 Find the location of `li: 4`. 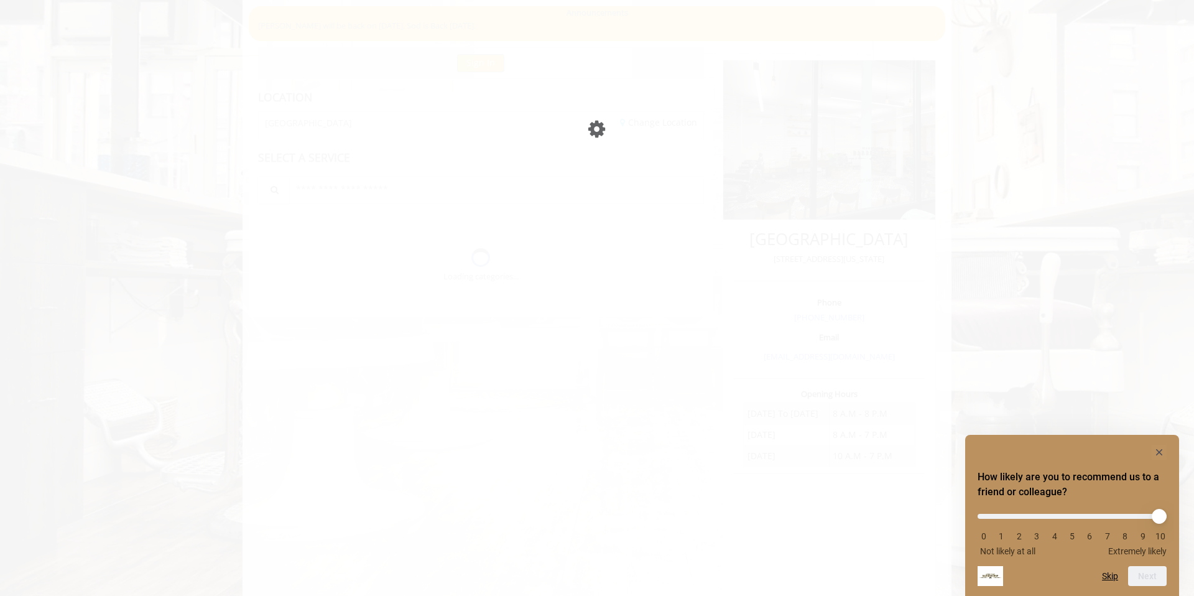

li: 4 is located at coordinates (1055, 536).